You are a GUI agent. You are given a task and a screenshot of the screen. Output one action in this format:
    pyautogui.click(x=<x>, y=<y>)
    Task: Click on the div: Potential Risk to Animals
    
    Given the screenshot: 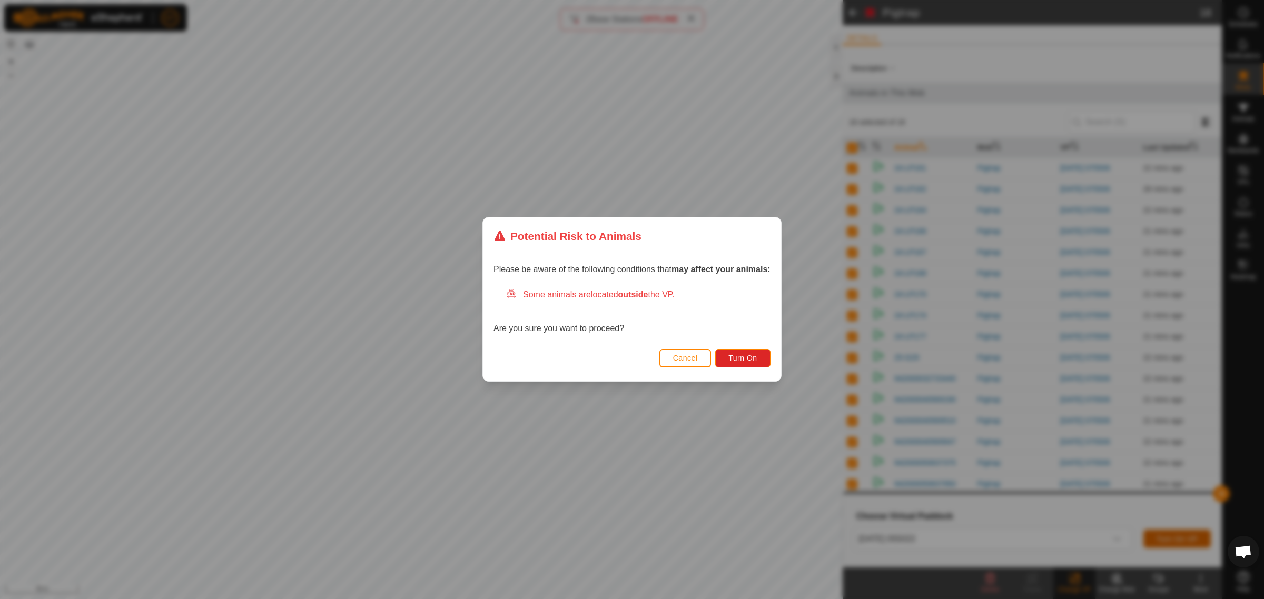 What is the action you would take?
    pyautogui.click(x=567, y=236)
    